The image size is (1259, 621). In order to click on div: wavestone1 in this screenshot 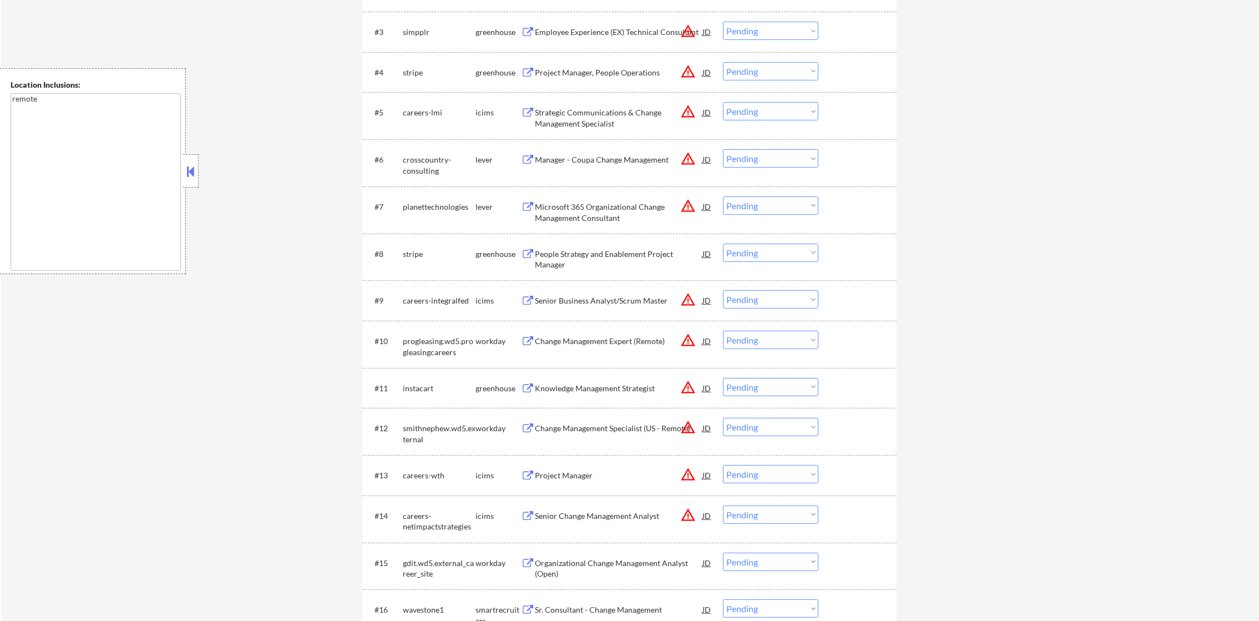, I will do `click(439, 610)`.